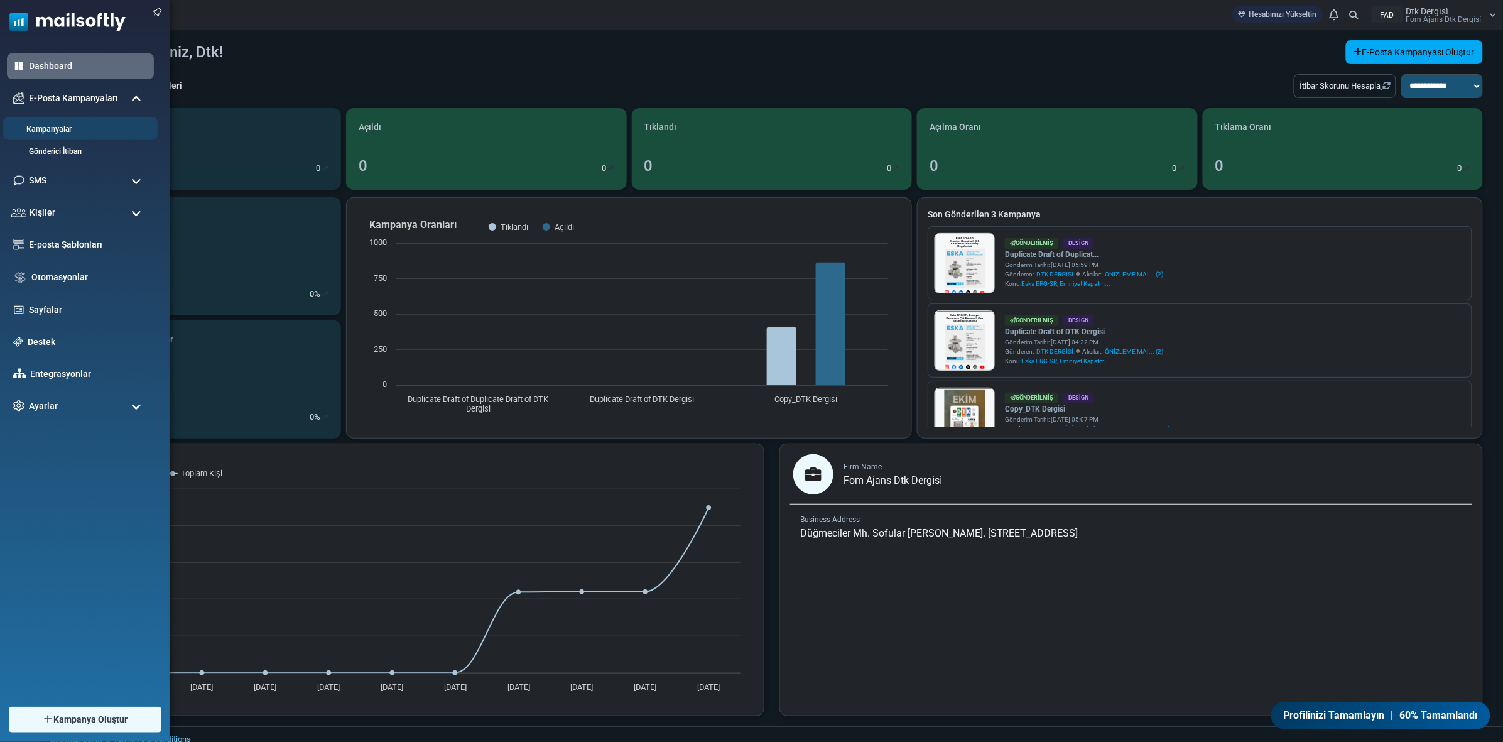 The image size is (1503, 742). Describe the element at coordinates (1434, 14) in the screenshot. I see `a: FAD Dtk Dergi̇si̇ Fom Ajans Dtk Dergi̇si̇` at that location.